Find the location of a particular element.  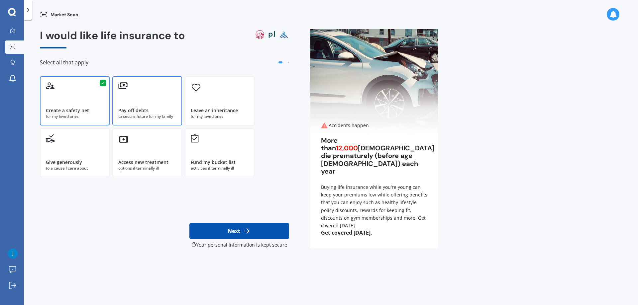

div: activities if terminally ill is located at coordinates (220, 168).